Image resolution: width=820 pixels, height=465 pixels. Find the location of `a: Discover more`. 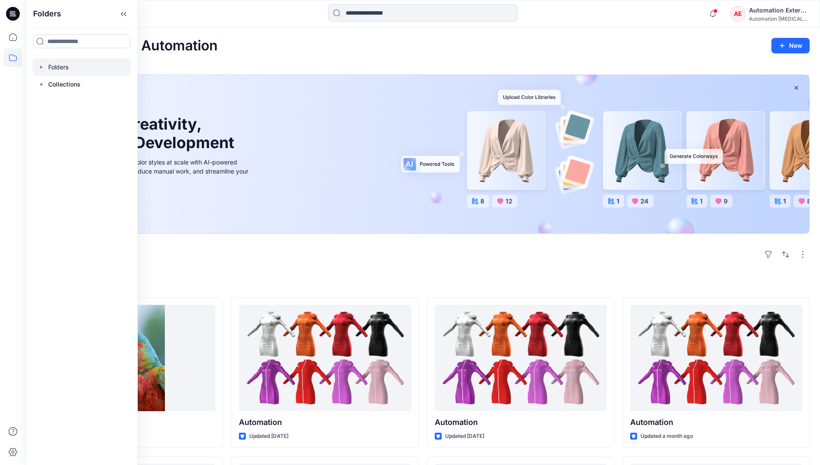

a: Discover more is located at coordinates (154, 204).